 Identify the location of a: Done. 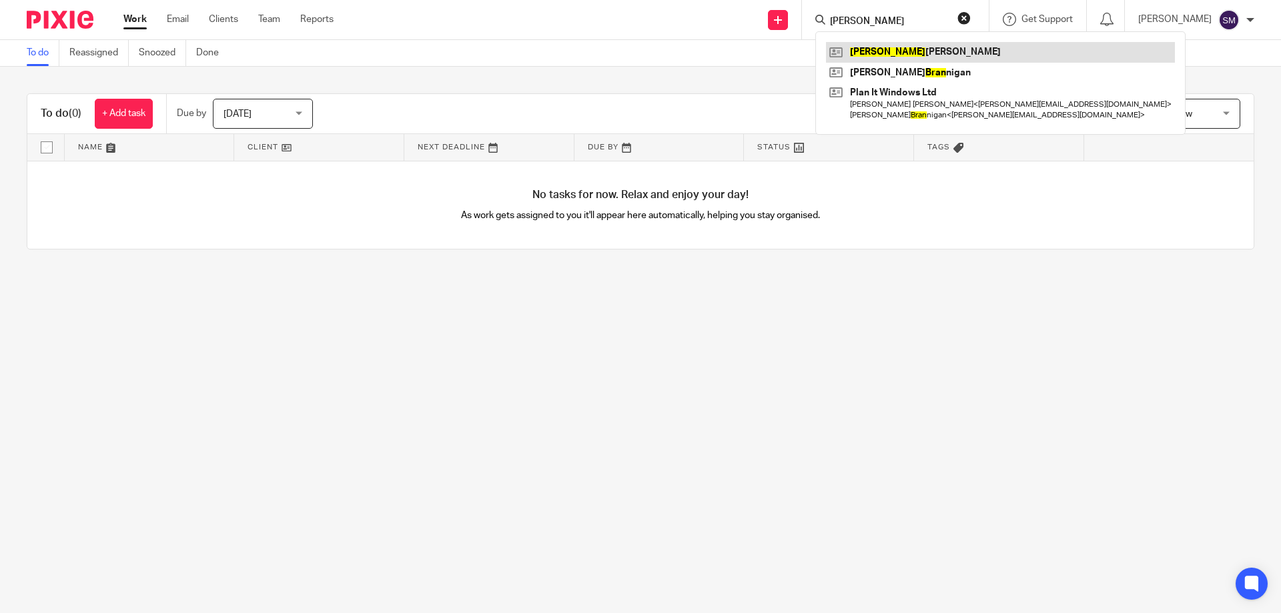
(212, 53).